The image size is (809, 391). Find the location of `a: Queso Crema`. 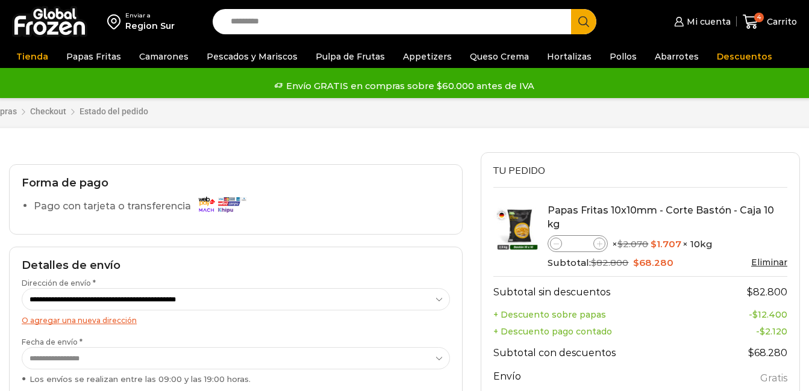

a: Queso Crema is located at coordinates (499, 57).